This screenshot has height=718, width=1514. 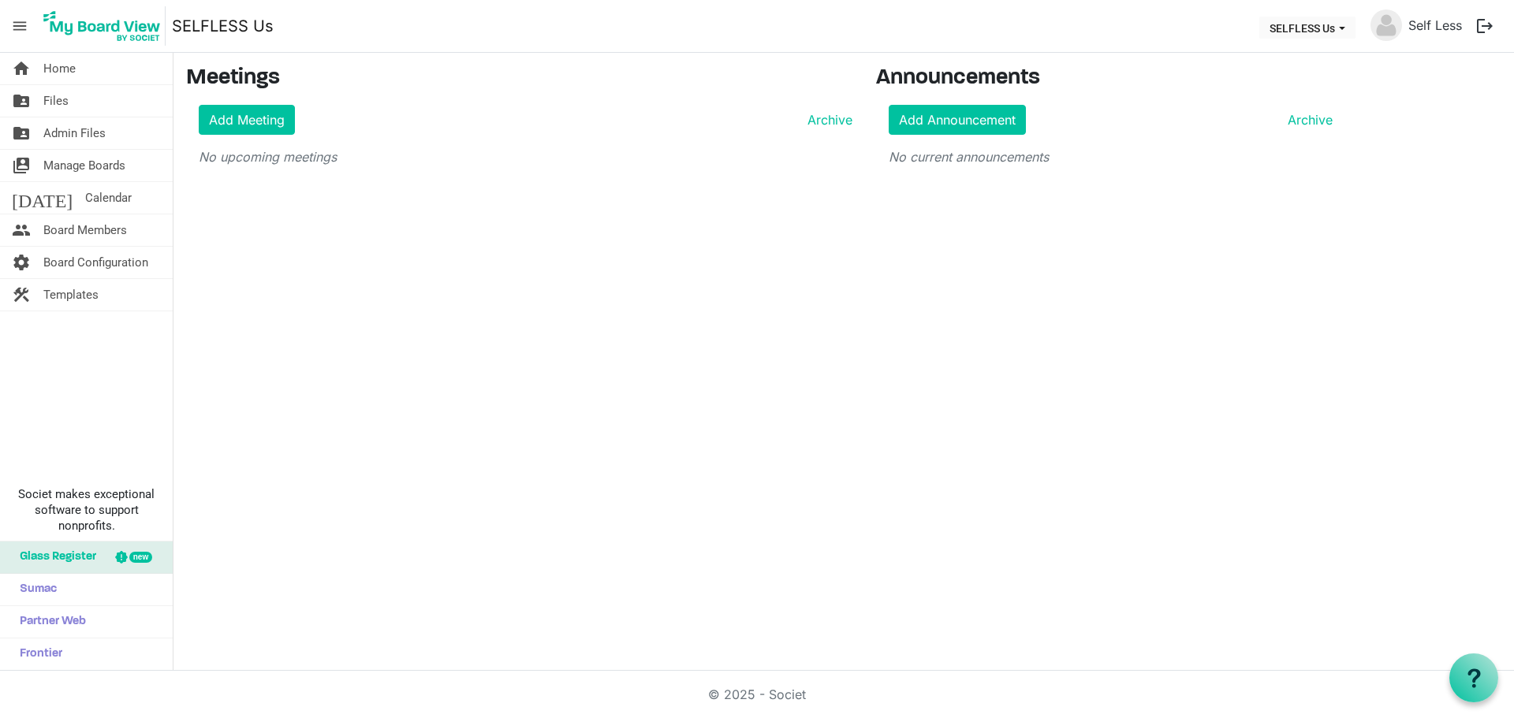 I want to click on span: Home, so click(x=59, y=69).